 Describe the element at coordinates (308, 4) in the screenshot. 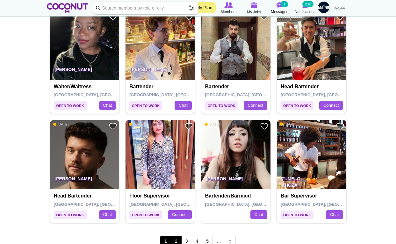

I see `small: 232` at that location.